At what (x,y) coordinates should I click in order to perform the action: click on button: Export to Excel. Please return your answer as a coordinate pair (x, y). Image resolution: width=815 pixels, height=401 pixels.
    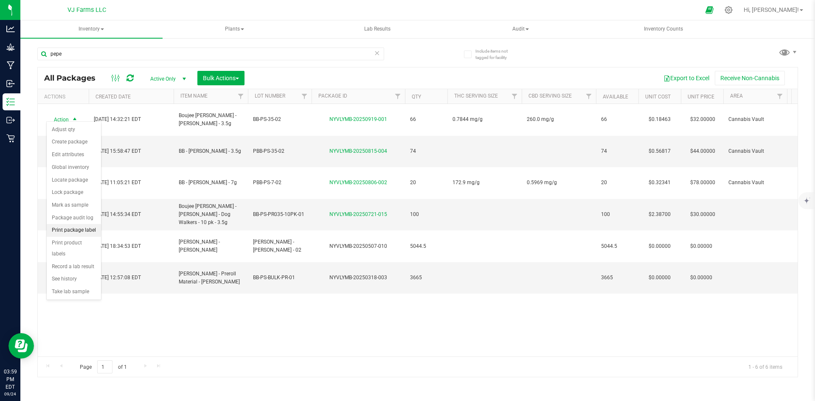
    Looking at the image, I should click on (686, 78).